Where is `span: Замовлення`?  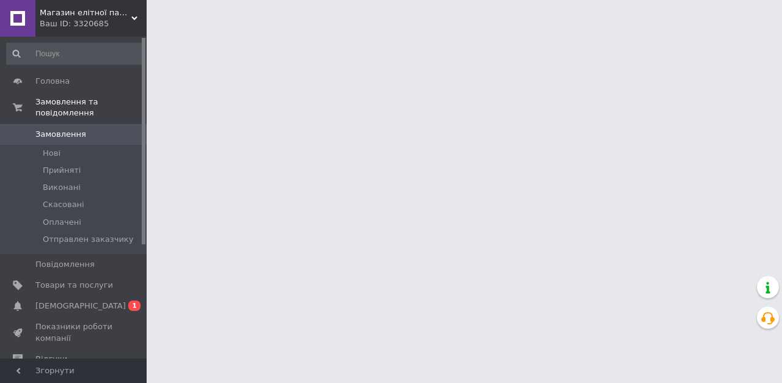 span: Замовлення is located at coordinates (60, 134).